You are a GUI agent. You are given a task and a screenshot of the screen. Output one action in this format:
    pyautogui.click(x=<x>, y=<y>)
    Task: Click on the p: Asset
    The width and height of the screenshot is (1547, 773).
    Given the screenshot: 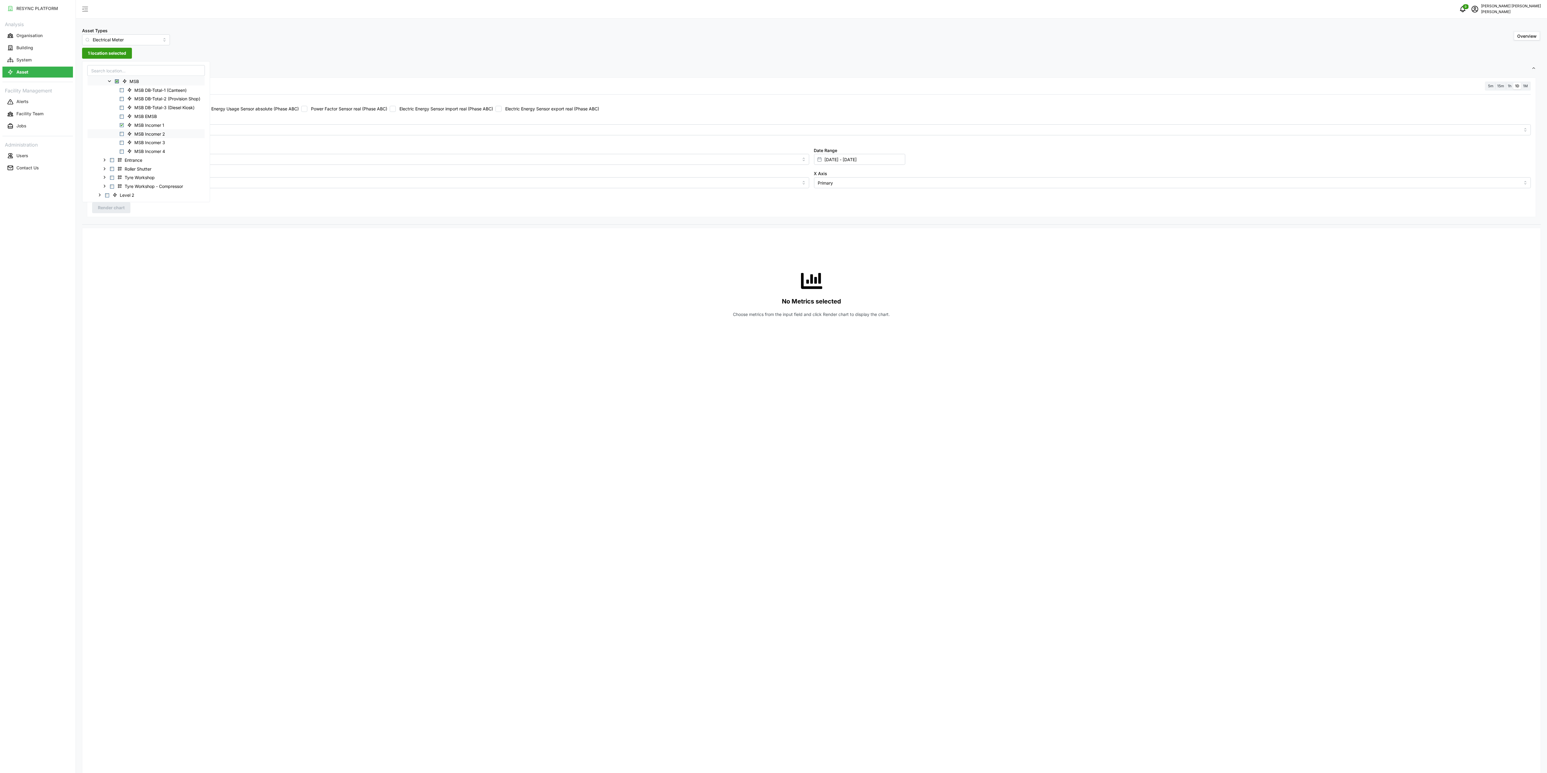 What is the action you would take?
    pyautogui.click(x=22, y=72)
    